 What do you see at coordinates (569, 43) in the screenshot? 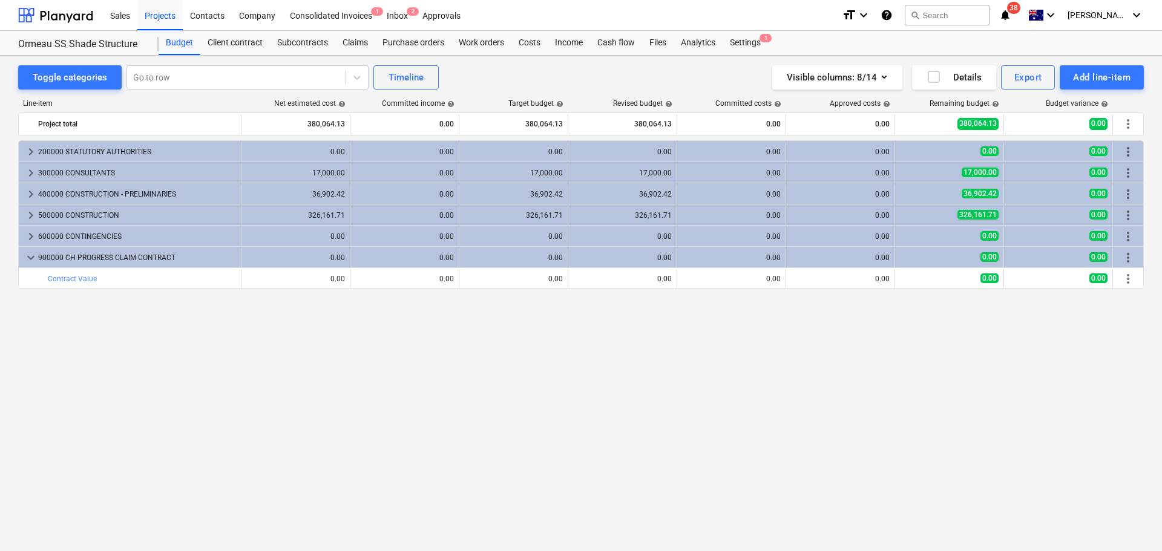
I see `div: Income` at bounding box center [569, 43].